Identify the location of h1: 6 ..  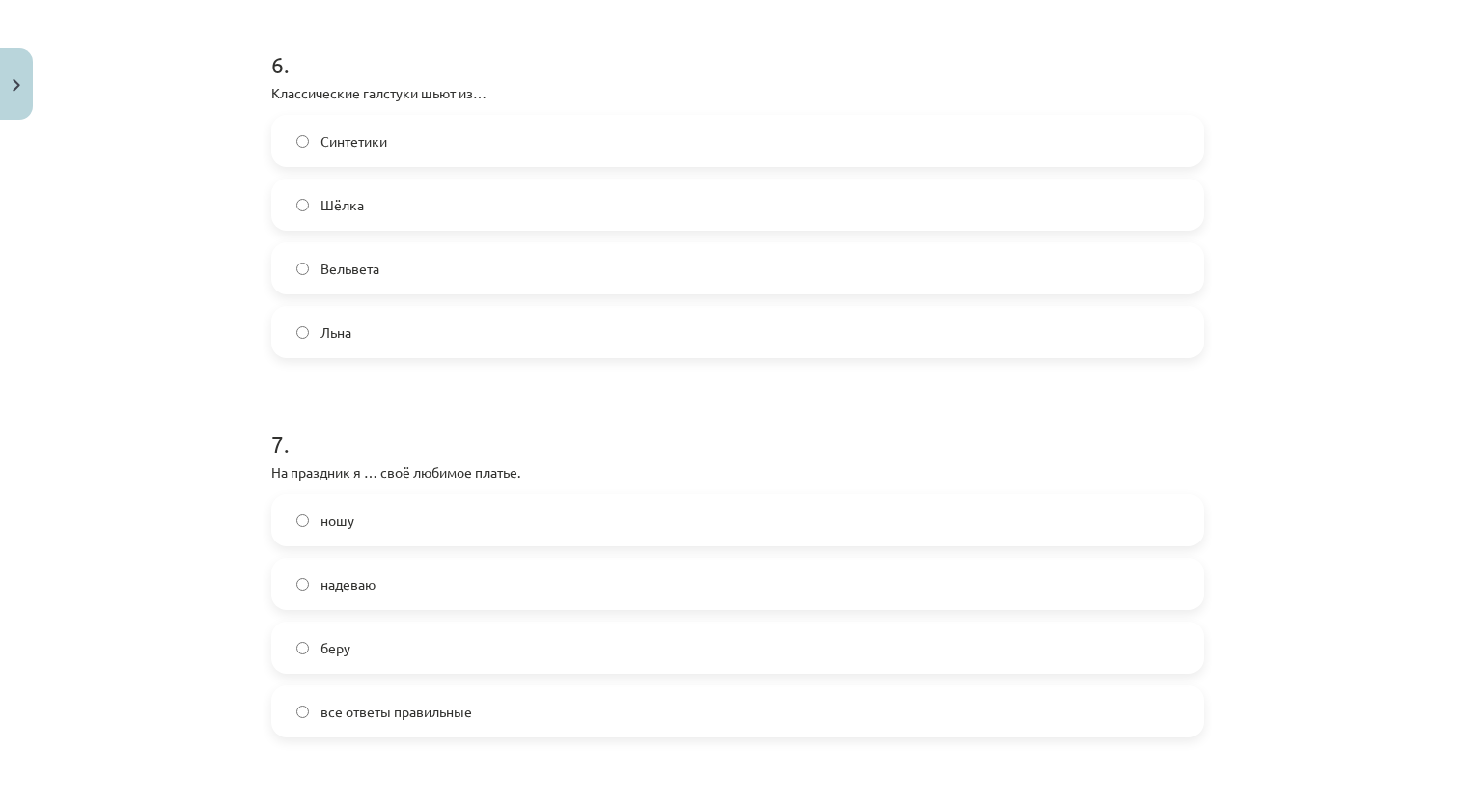
(737, 47).